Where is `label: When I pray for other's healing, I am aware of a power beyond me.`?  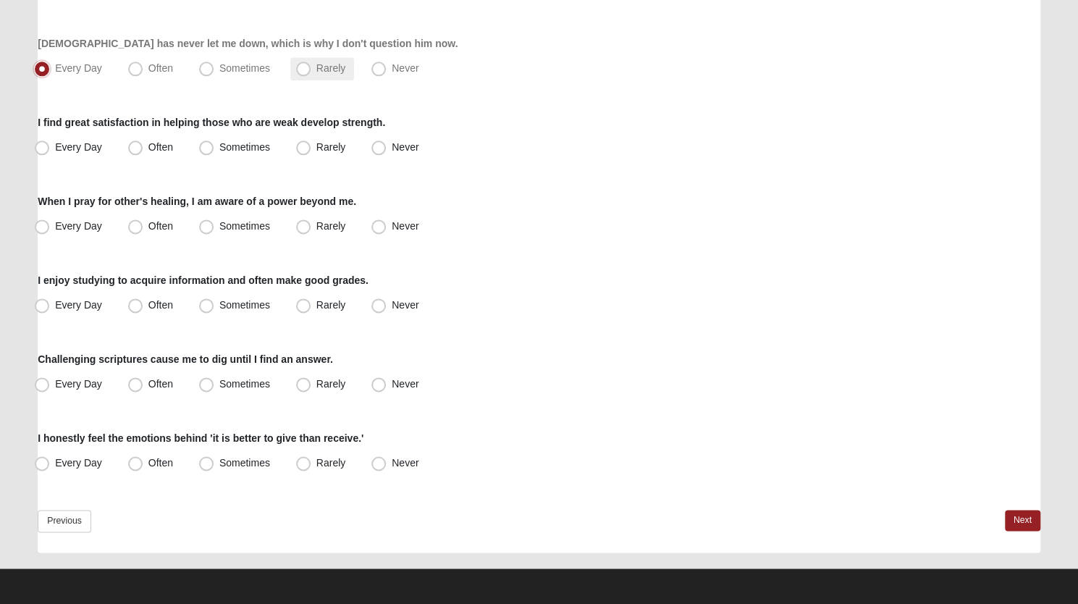 label: When I pray for other's healing, I am aware of a power beyond me. is located at coordinates (197, 201).